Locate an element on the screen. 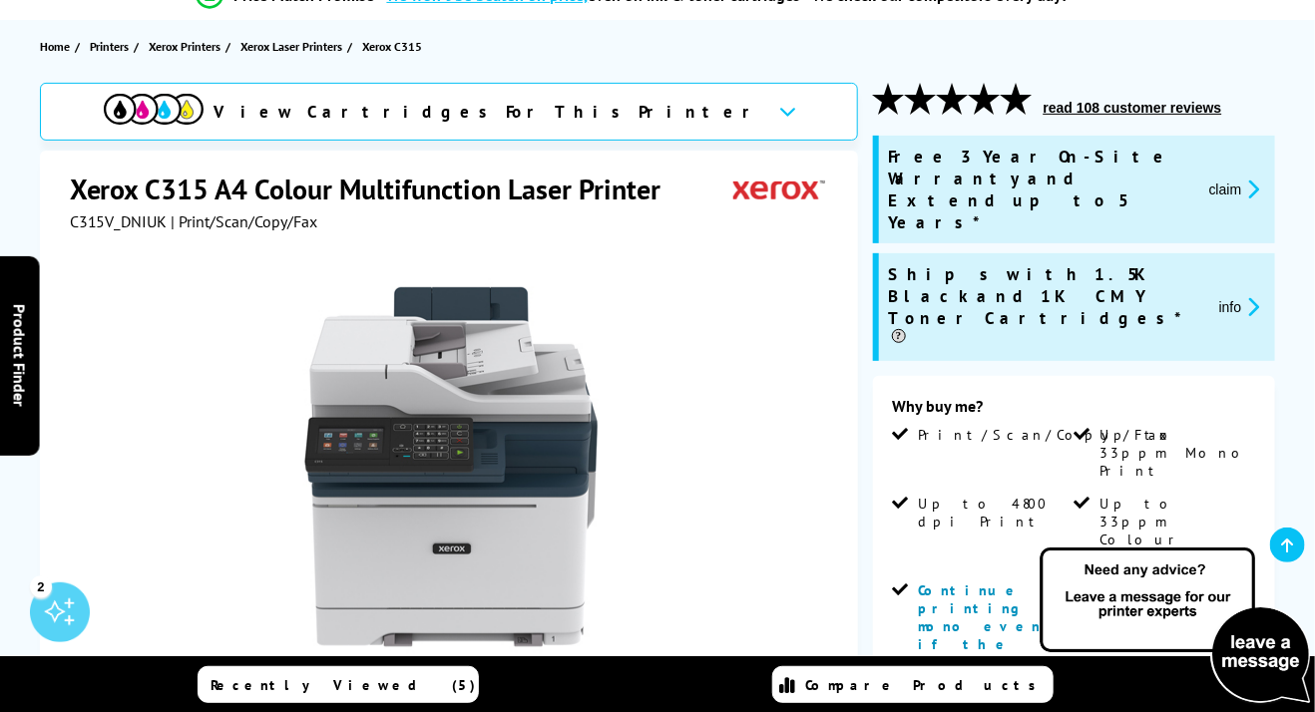 The image size is (1315, 712). img: Xerox C315 is located at coordinates (451, 467).